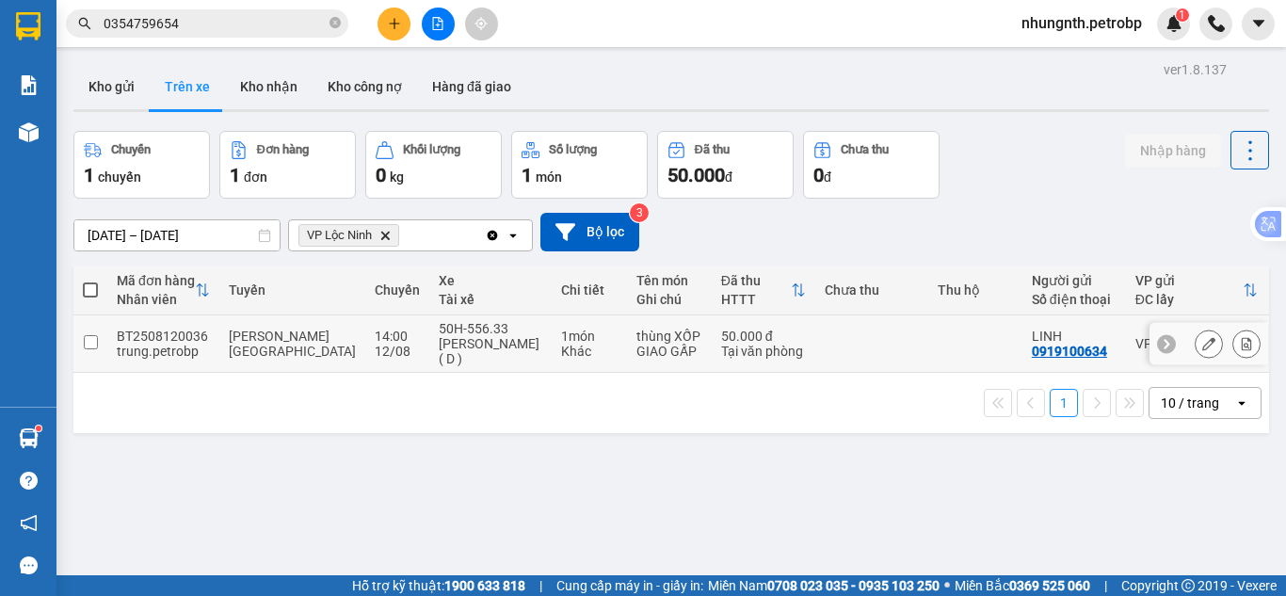  Describe the element at coordinates (339, 235) in the screenshot. I see `span: VP Lộc Ninh` at that location.